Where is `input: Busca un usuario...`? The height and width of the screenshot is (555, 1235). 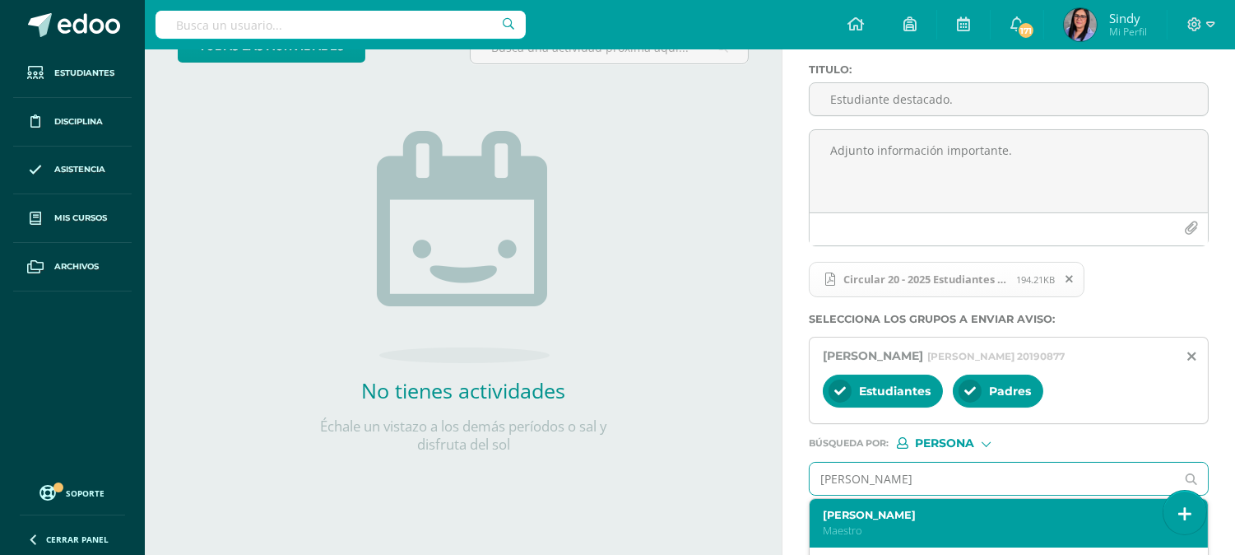
input: Busca un usuario... is located at coordinates (341, 25).